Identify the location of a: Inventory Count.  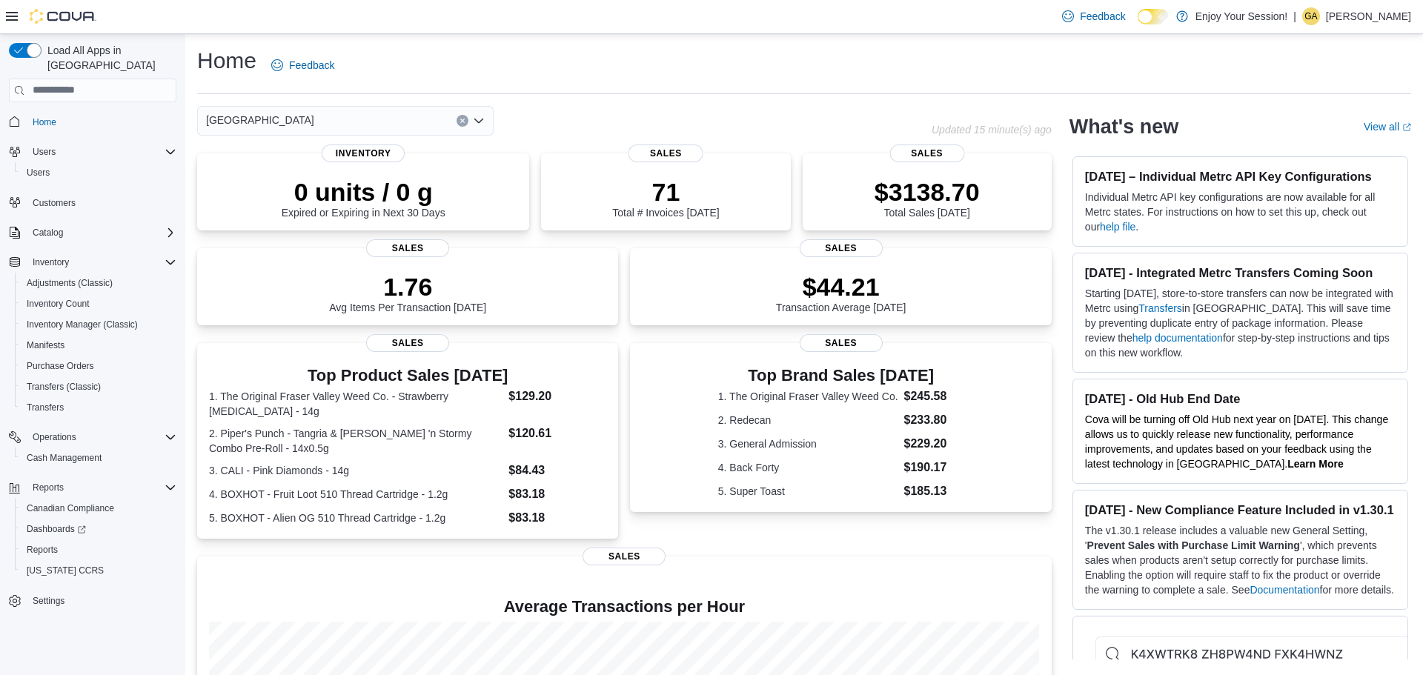
(58, 304).